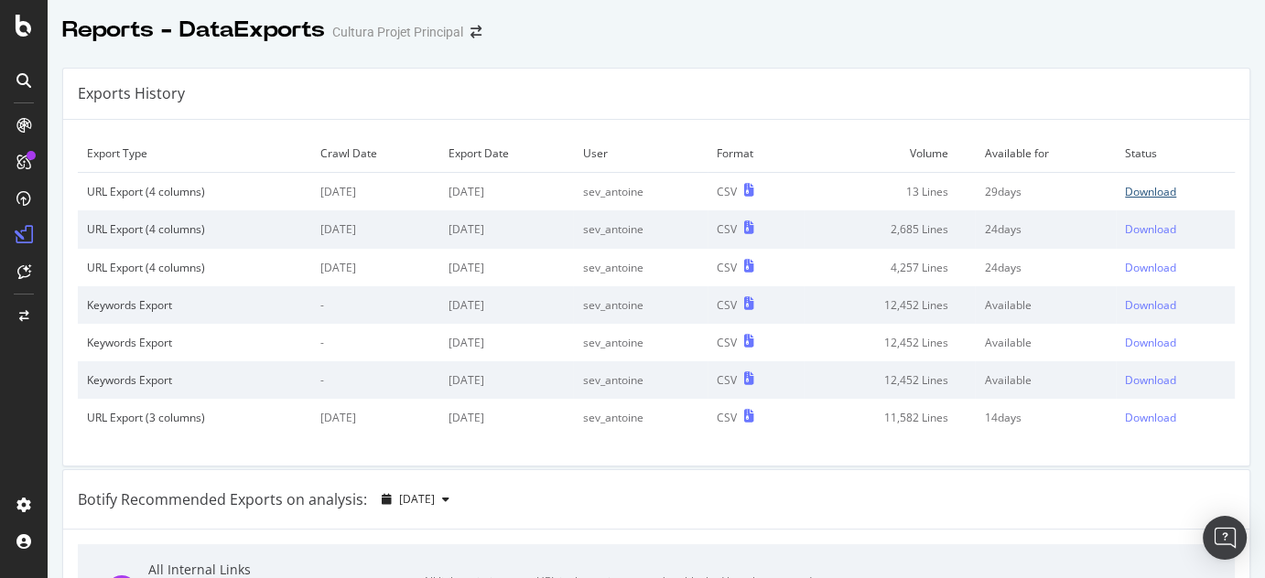 The height and width of the screenshot is (578, 1265). What do you see at coordinates (1045, 154) in the screenshot?
I see `td: Available for` at bounding box center [1045, 154].